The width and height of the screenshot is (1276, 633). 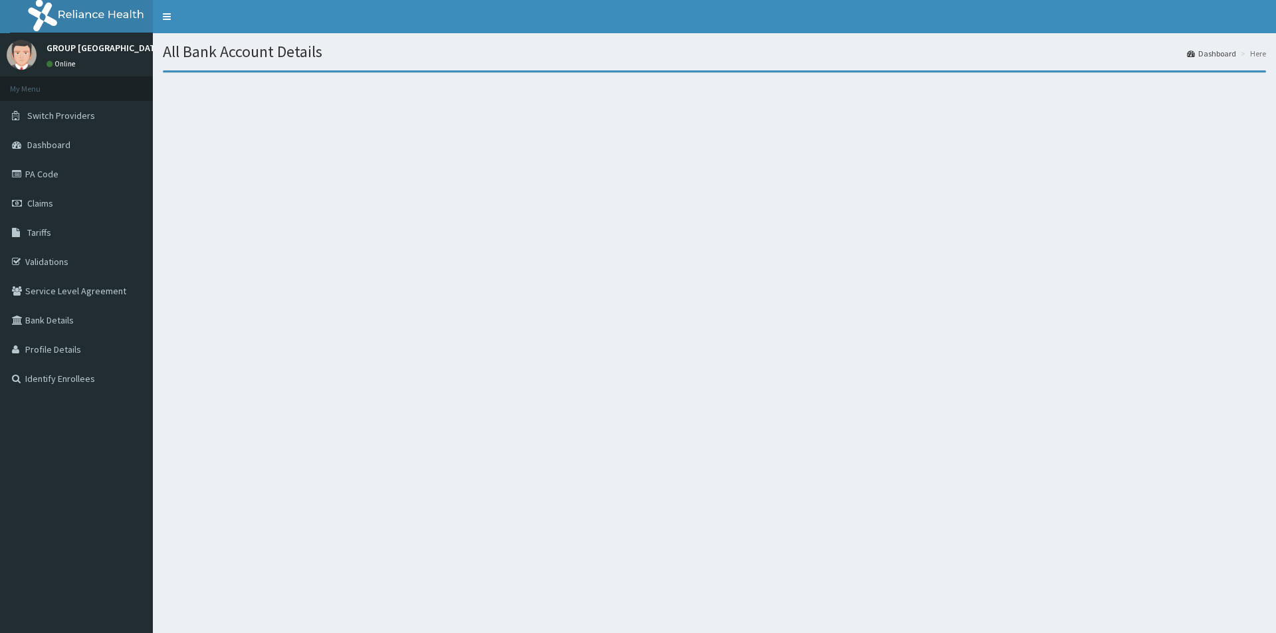 I want to click on span: Tariffs, so click(x=39, y=233).